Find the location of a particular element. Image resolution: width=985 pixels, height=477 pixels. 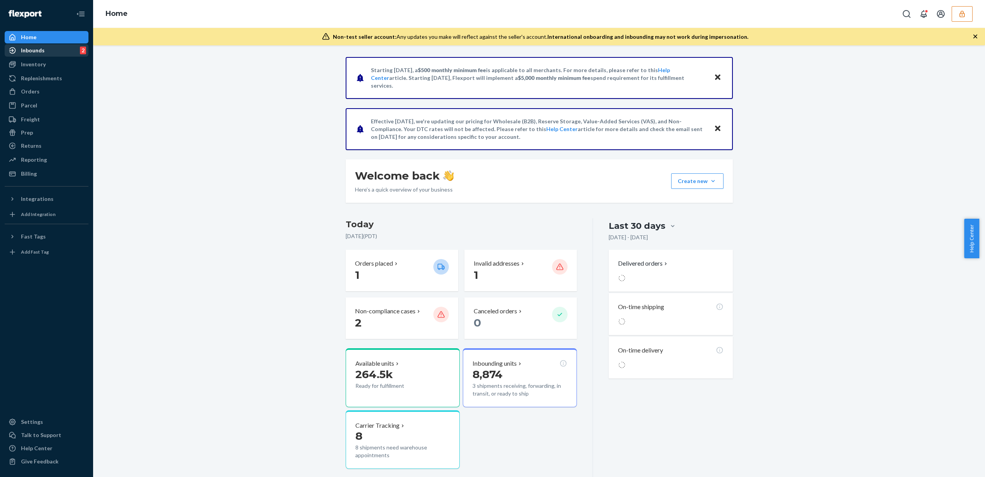

div: Replenishments is located at coordinates (42, 78).